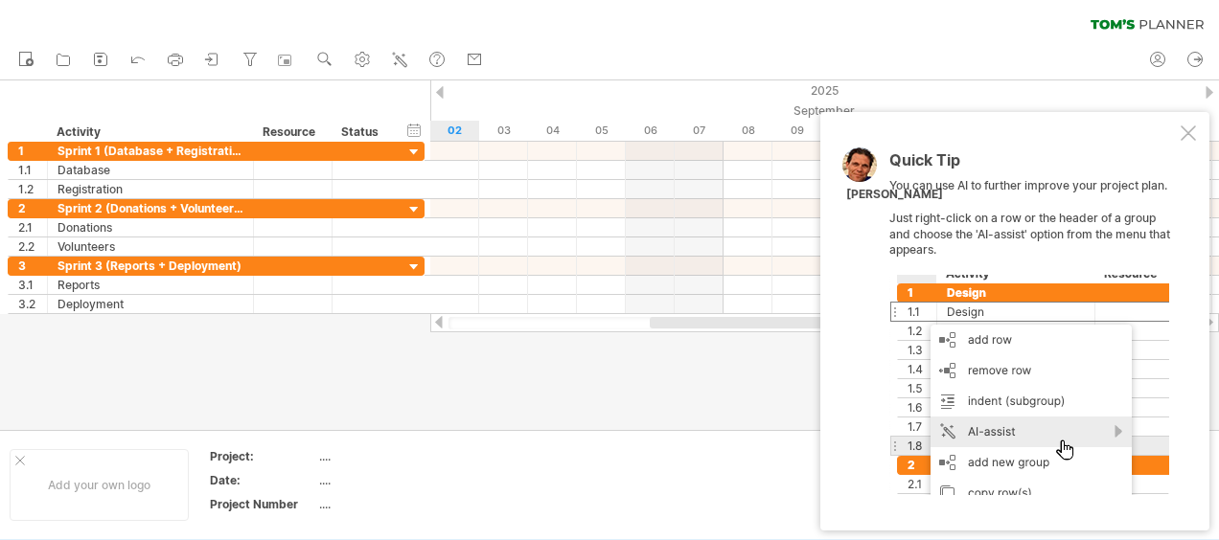 This screenshot has width=1219, height=540. I want to click on div: Sunday, 7 September 2025, so click(698, 130).